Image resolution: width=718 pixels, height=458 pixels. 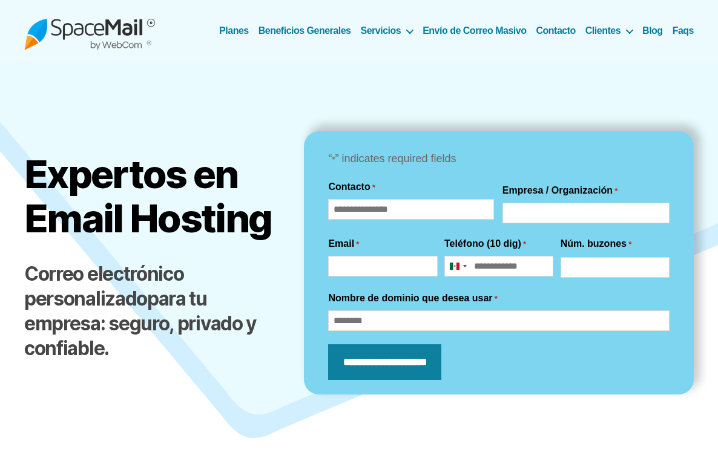 What do you see at coordinates (560, 191) in the screenshot?
I see `label: Empresa / Organización` at bounding box center [560, 191].